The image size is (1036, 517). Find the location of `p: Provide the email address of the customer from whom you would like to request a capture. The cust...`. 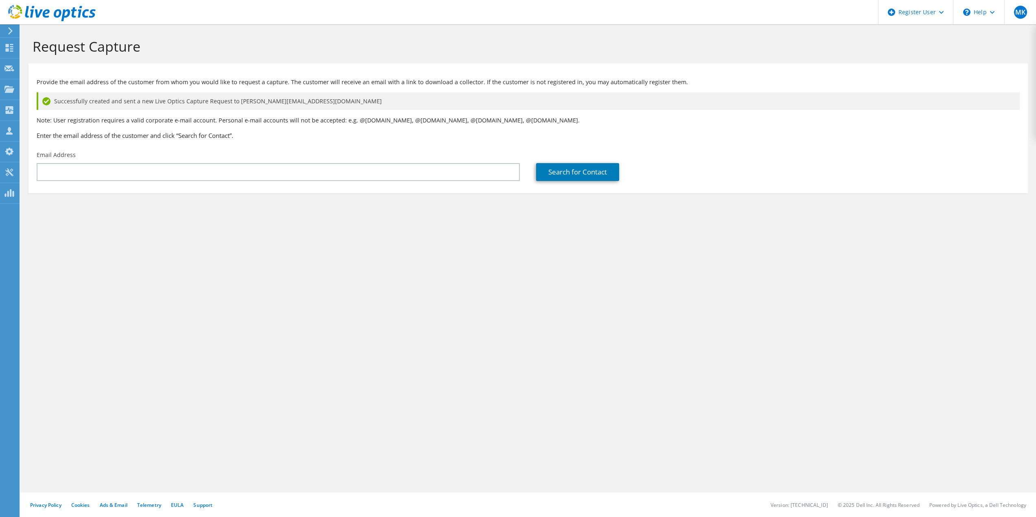

p: Provide the email address of the customer from whom you would like to request a capture. The cust... is located at coordinates (528, 82).